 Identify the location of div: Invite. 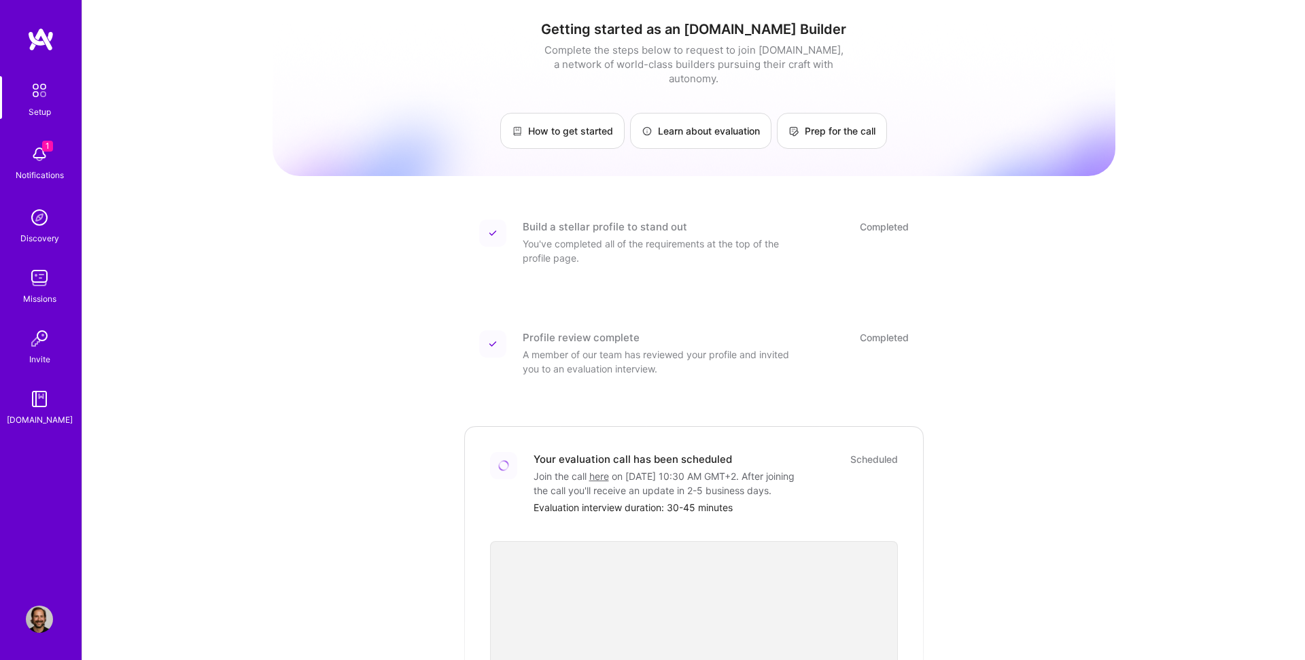
(39, 359).